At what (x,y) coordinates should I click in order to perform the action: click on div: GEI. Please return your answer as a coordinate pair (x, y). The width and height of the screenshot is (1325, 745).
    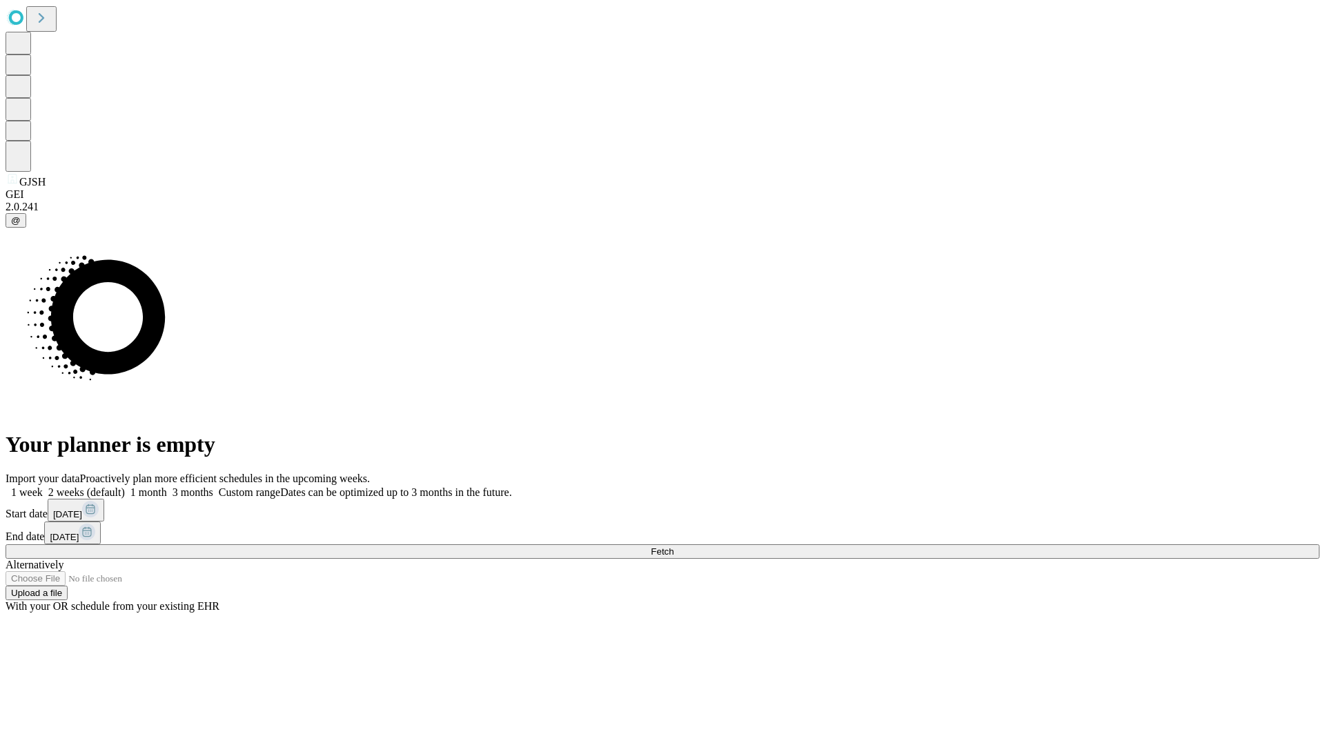
    Looking at the image, I should click on (663, 195).